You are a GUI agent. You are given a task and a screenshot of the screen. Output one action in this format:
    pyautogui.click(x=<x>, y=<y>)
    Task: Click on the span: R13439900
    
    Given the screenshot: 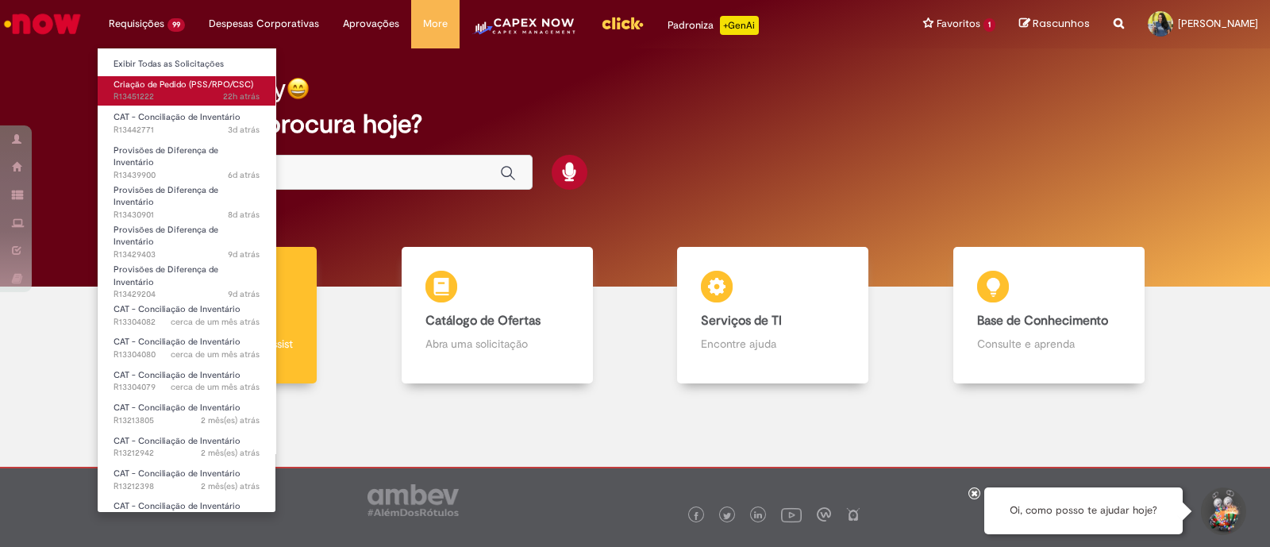 What is the action you would take?
    pyautogui.click(x=187, y=175)
    